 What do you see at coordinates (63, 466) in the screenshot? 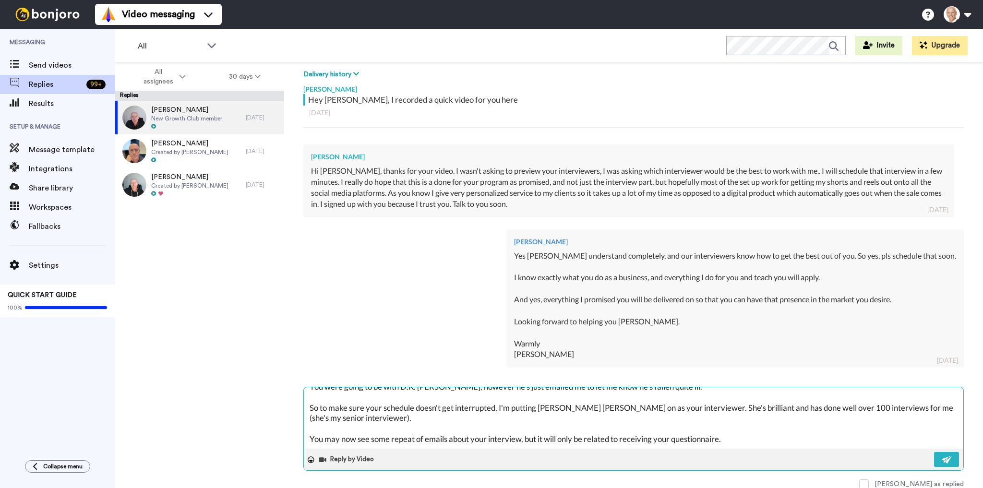
I see `span: Collapse menu` at bounding box center [63, 466].